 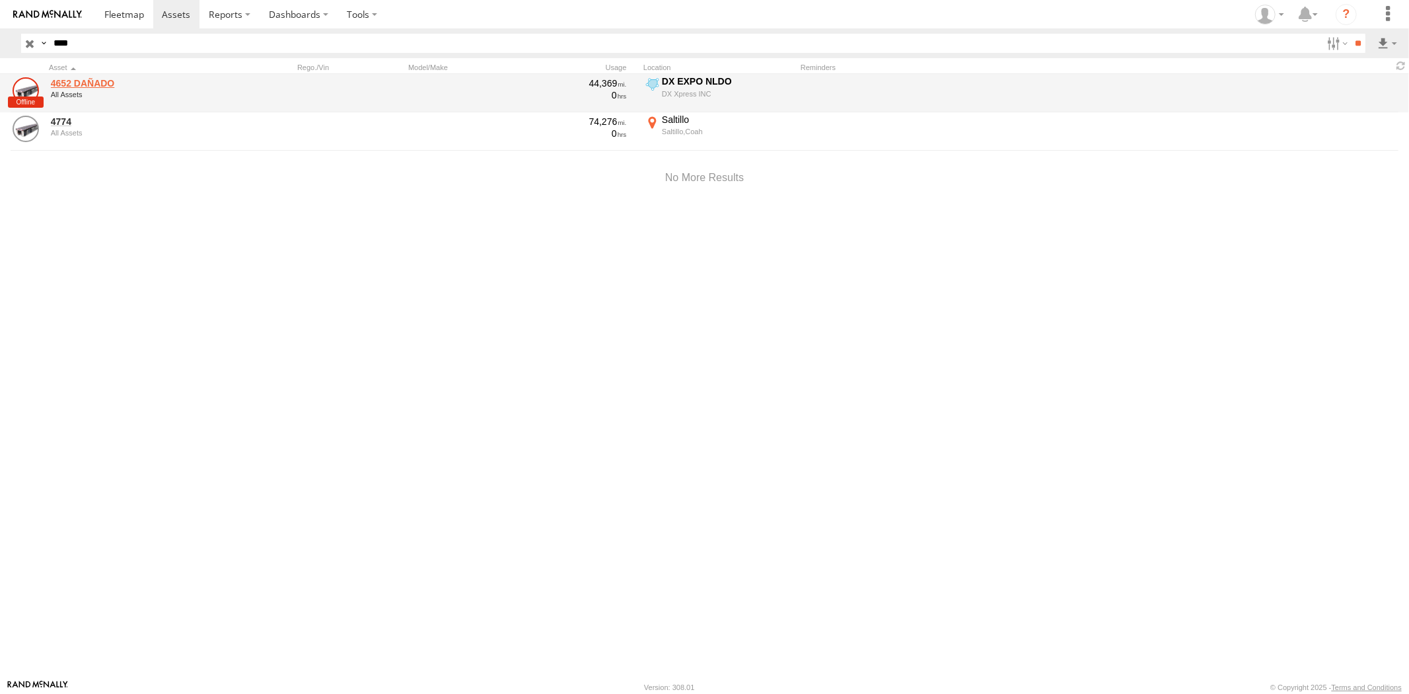 What do you see at coordinates (719, 67) in the screenshot?
I see `div: Location` at bounding box center [719, 67].